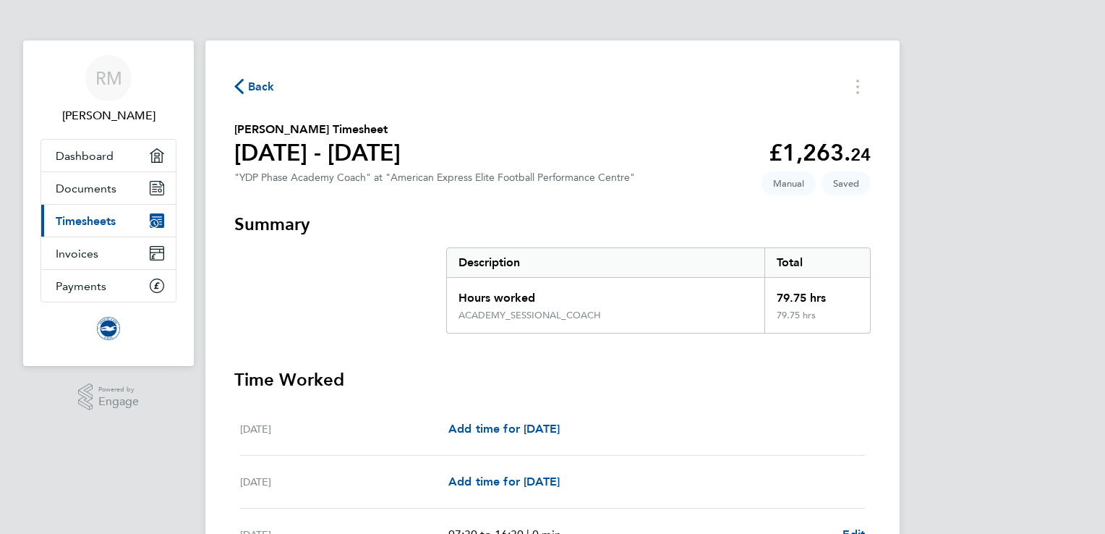  What do you see at coordinates (552, 224) in the screenshot?
I see `h3: Summary` at bounding box center [552, 224].